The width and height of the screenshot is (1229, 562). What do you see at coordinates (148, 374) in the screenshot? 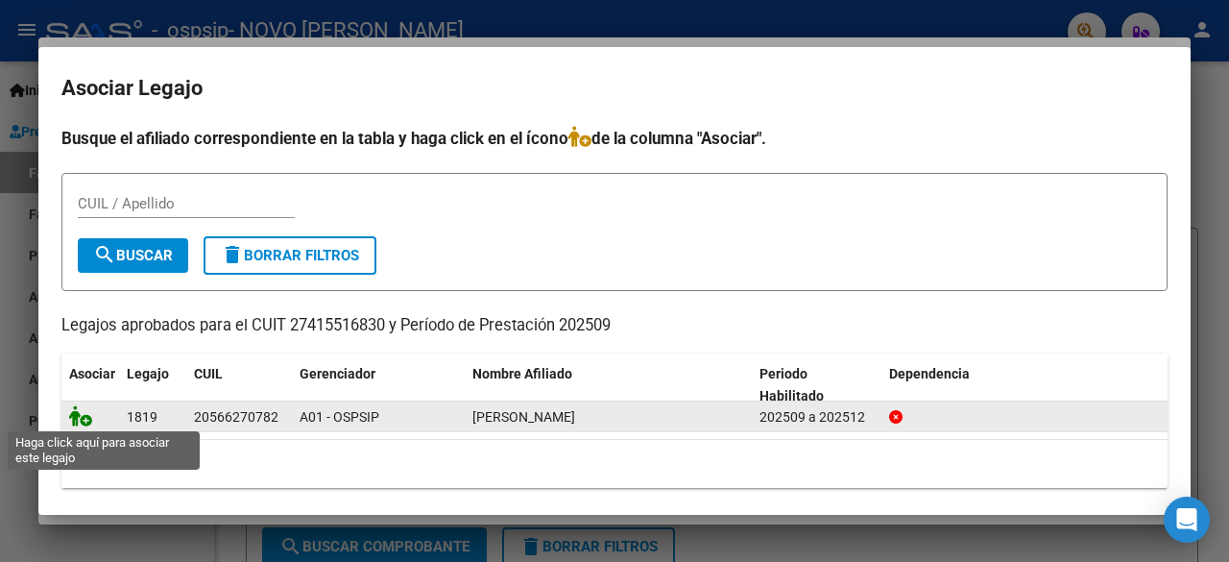
I see `span: Legajo` at bounding box center [148, 374].